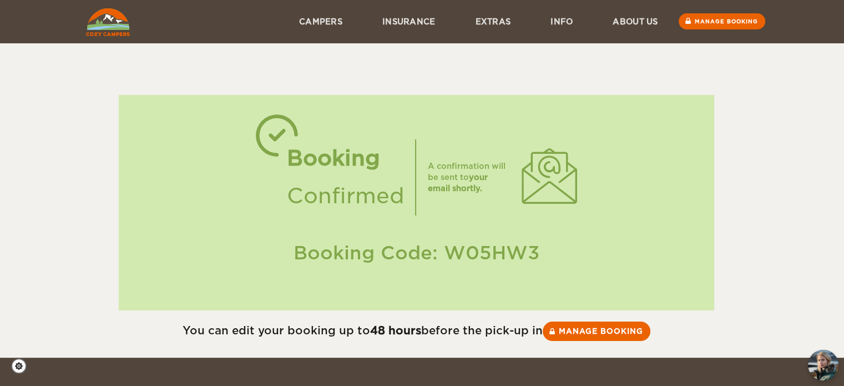 This screenshot has height=386, width=844. What do you see at coordinates (396, 330) in the screenshot?
I see `strong: 48 hours` at bounding box center [396, 330].